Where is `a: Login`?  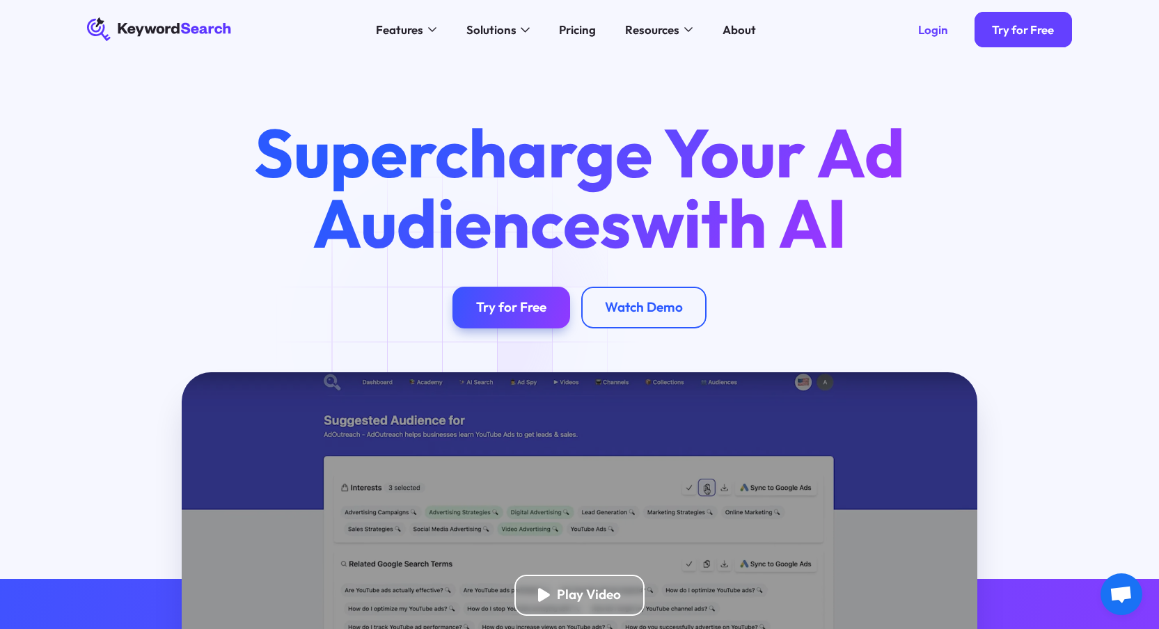 a: Login is located at coordinates (932, 29).